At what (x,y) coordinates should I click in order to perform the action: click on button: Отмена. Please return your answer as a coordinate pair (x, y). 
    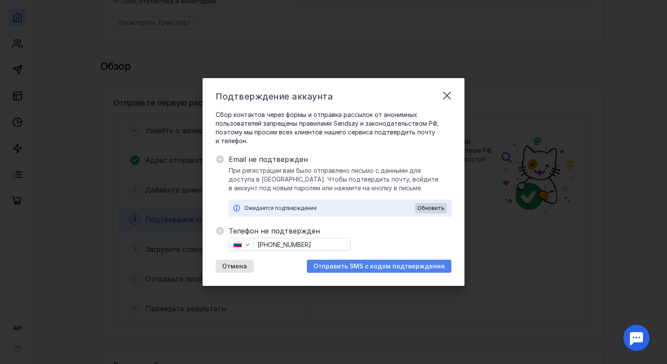
    Looking at the image, I should click on (234, 266).